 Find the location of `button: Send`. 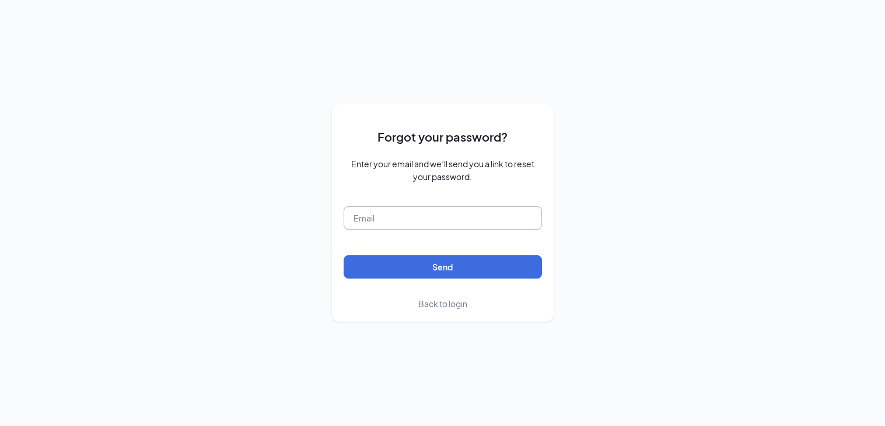

button: Send is located at coordinates (443, 267).